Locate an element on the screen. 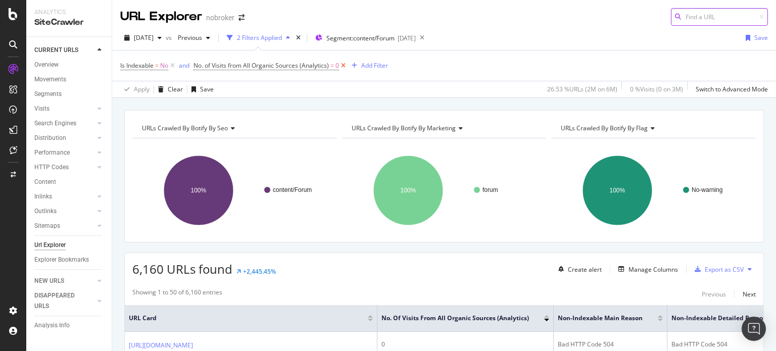 The height and width of the screenshot is (351, 776). a: DISAPPEARED URLS is located at coordinates (64, 301).